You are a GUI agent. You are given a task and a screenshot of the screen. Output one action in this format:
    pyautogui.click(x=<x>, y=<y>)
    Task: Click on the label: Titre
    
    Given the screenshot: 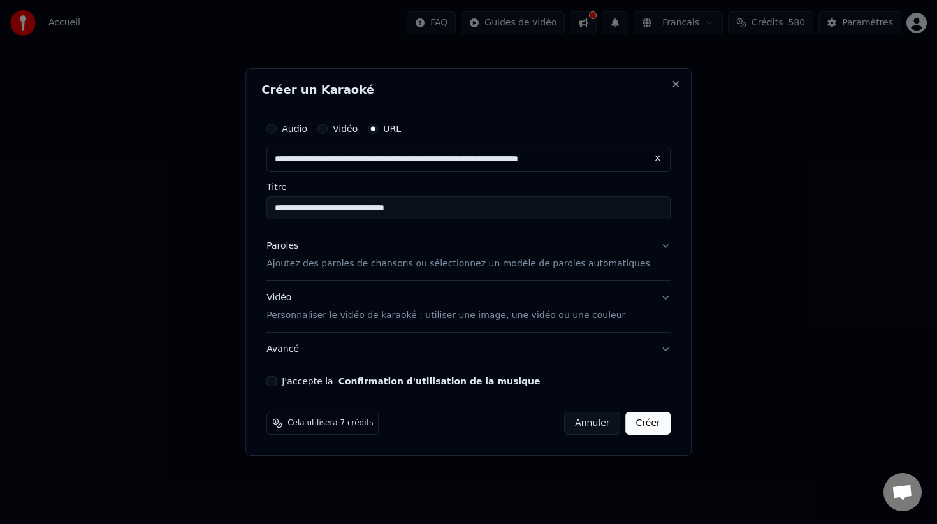 What is the action you would take?
    pyautogui.click(x=468, y=187)
    